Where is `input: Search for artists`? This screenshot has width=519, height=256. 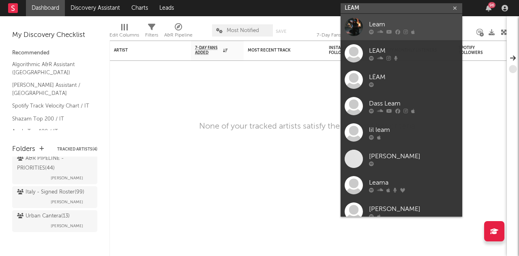
input: Search for artists is located at coordinates (402, 8).